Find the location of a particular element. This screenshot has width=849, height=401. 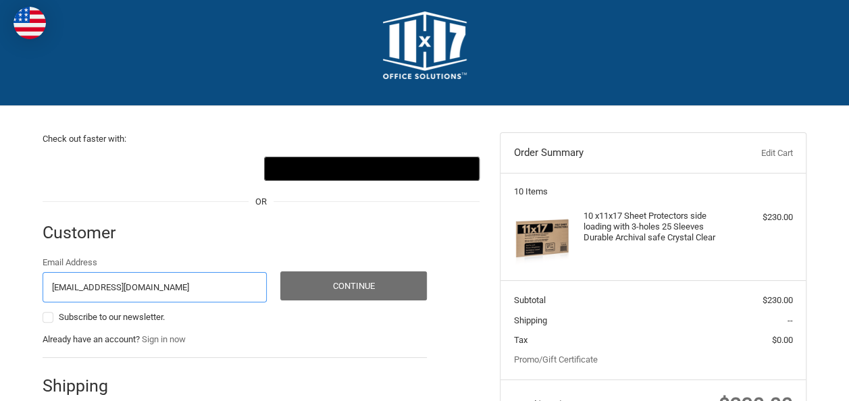

h4: 10 x 11x17 Sheet Protectors side loading with 3-holes 25 Sleeves Durable Archival safe Crystal Clear is located at coordinates (652, 227).